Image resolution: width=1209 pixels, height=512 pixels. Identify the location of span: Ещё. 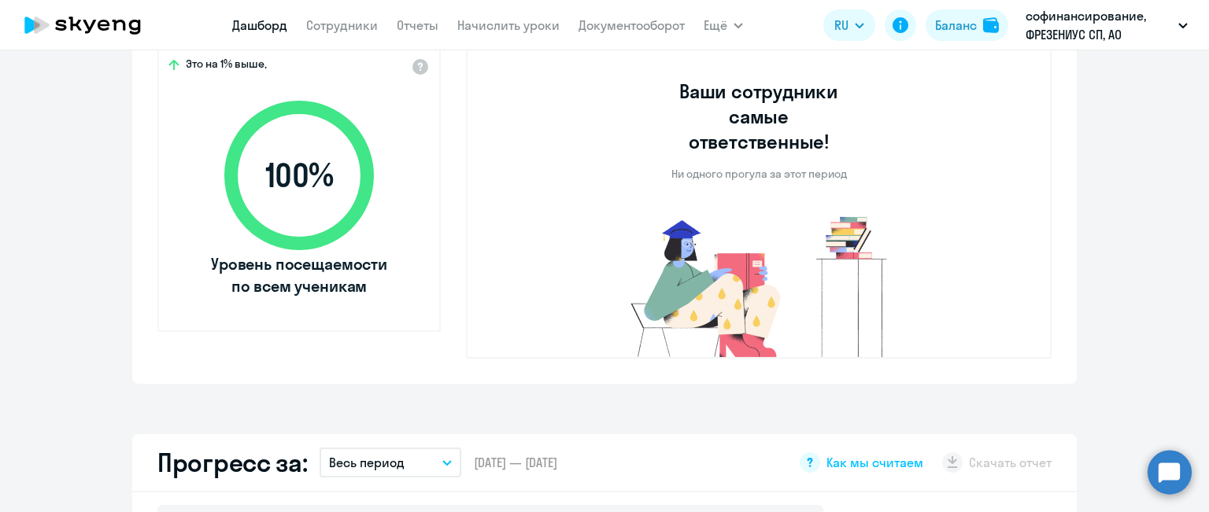
(715, 25).